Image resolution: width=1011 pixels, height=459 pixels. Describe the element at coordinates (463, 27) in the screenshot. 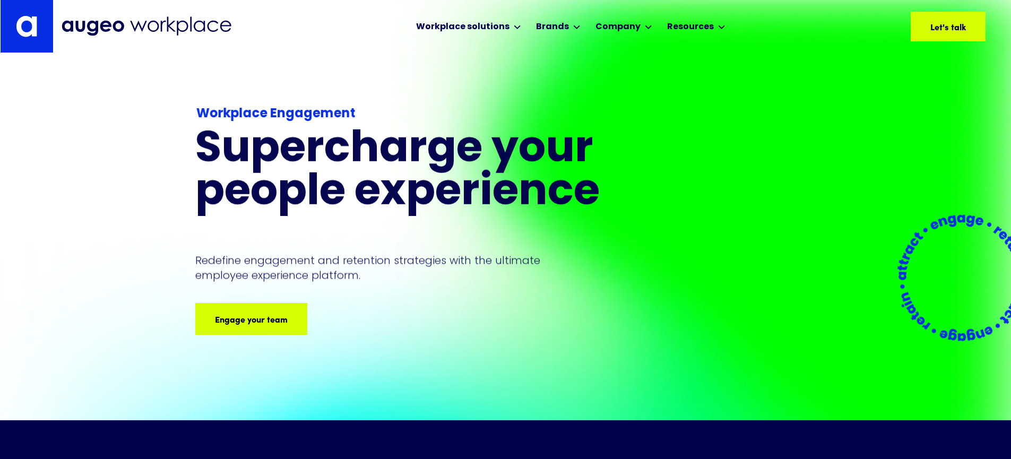

I see `div: Workplace solutions` at that location.